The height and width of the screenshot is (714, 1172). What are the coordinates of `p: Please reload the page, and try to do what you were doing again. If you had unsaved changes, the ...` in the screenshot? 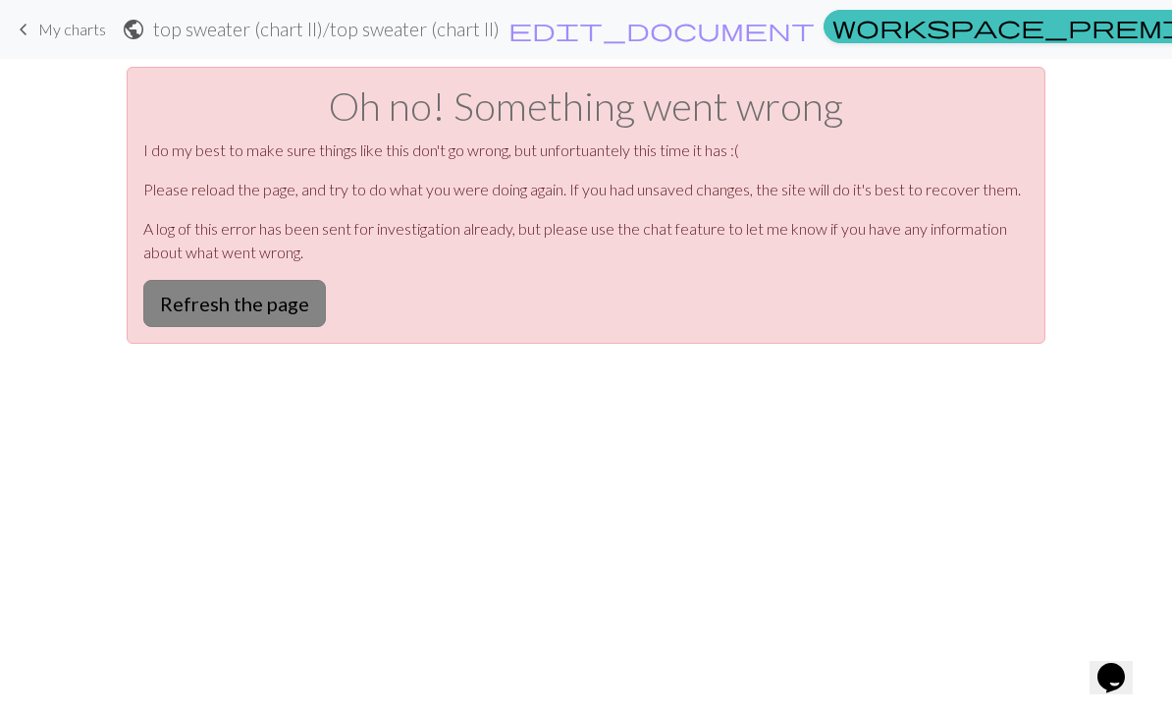 It's located at (586, 189).